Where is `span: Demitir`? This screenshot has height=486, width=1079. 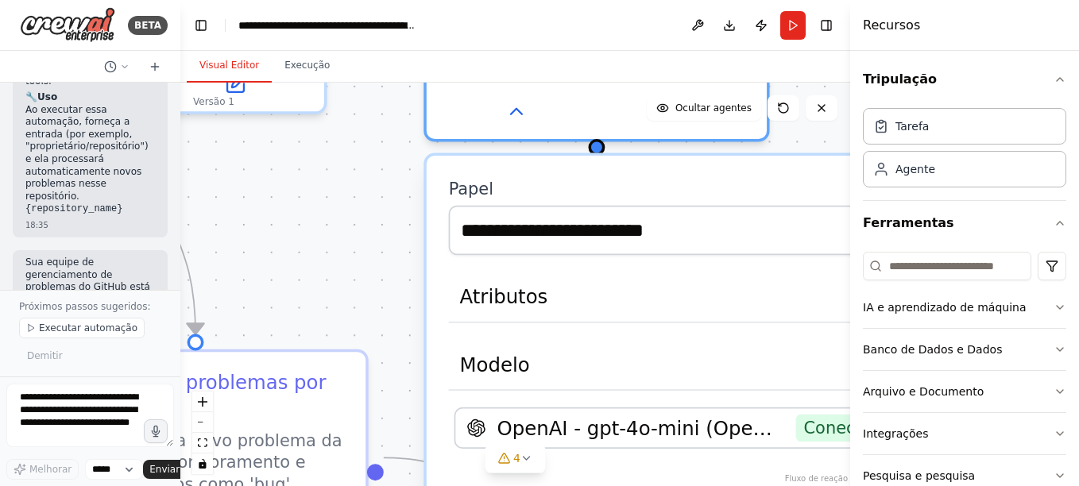 span: Demitir is located at coordinates (45, 356).